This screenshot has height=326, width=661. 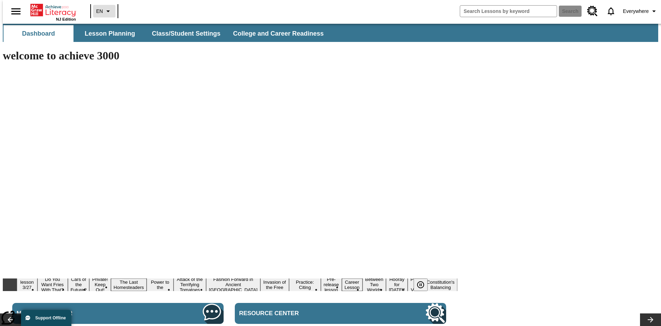 What do you see at coordinates (305, 285) in the screenshot?
I see `button: Slide 10 Mixed Practice: Citing Evidence` at bounding box center [305, 285].